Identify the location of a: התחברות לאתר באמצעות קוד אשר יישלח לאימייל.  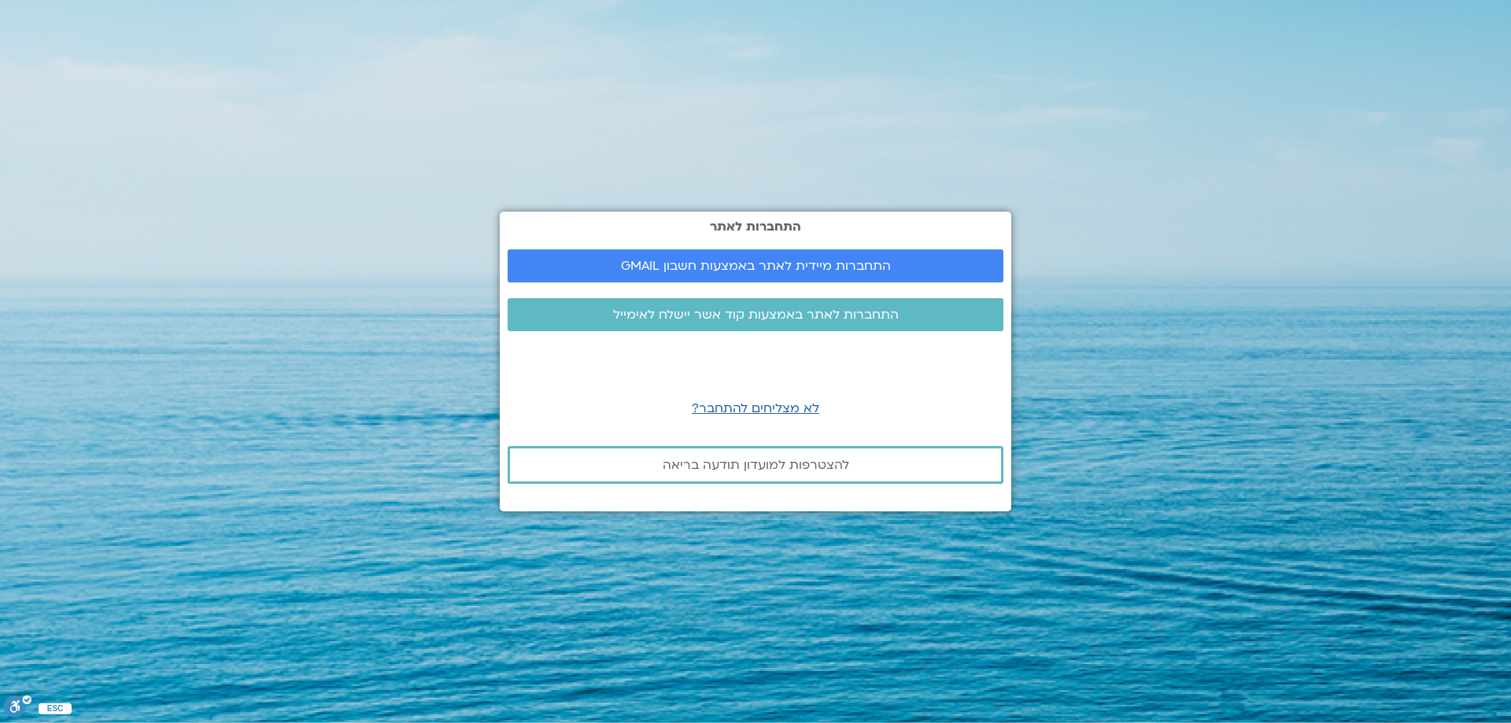
(756, 315).